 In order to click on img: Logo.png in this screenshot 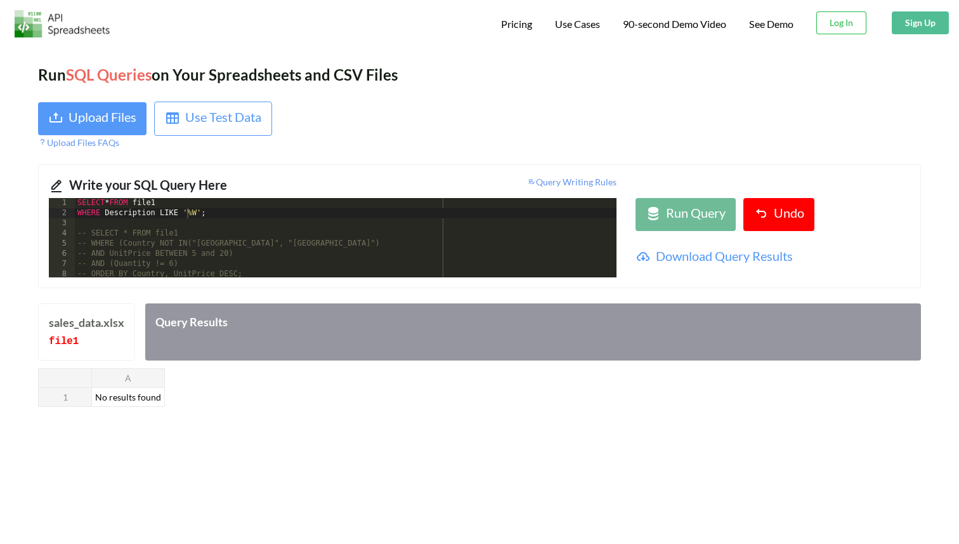, I will do `click(62, 23)`.